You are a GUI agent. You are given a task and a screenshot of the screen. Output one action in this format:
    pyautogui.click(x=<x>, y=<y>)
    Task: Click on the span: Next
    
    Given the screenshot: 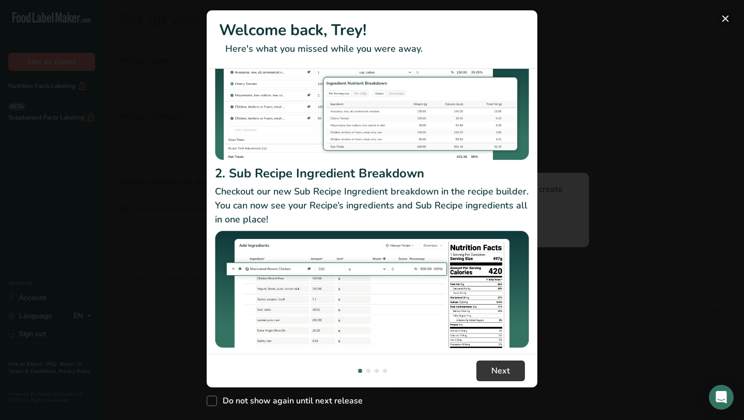 What is the action you would take?
    pyautogui.click(x=501, y=371)
    